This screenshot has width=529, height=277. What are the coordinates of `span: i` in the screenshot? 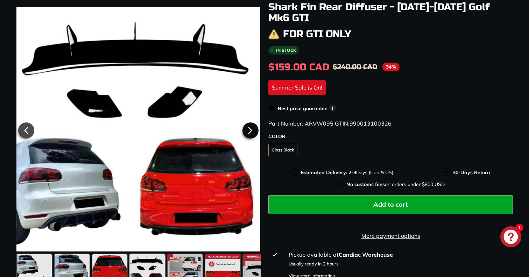 It's located at (332, 108).